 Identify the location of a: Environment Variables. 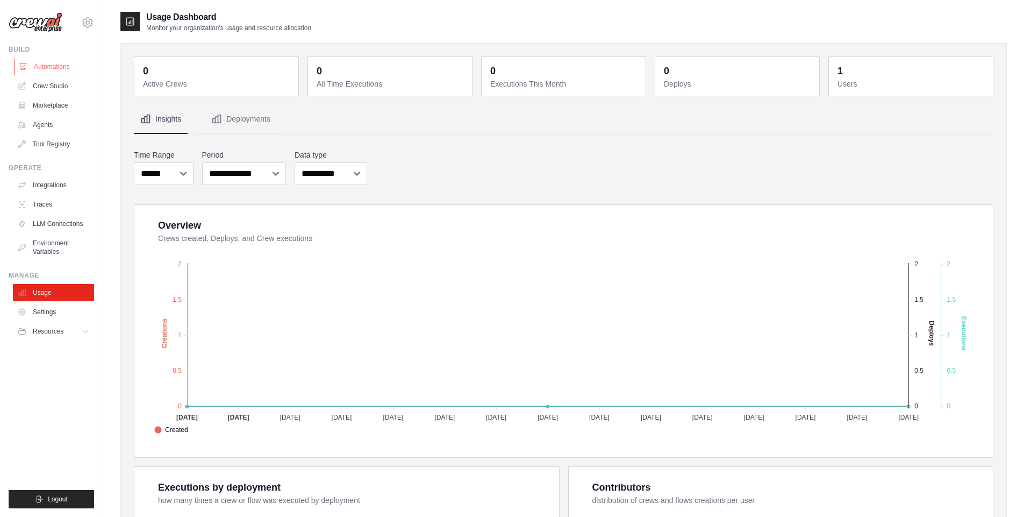
(53, 247).